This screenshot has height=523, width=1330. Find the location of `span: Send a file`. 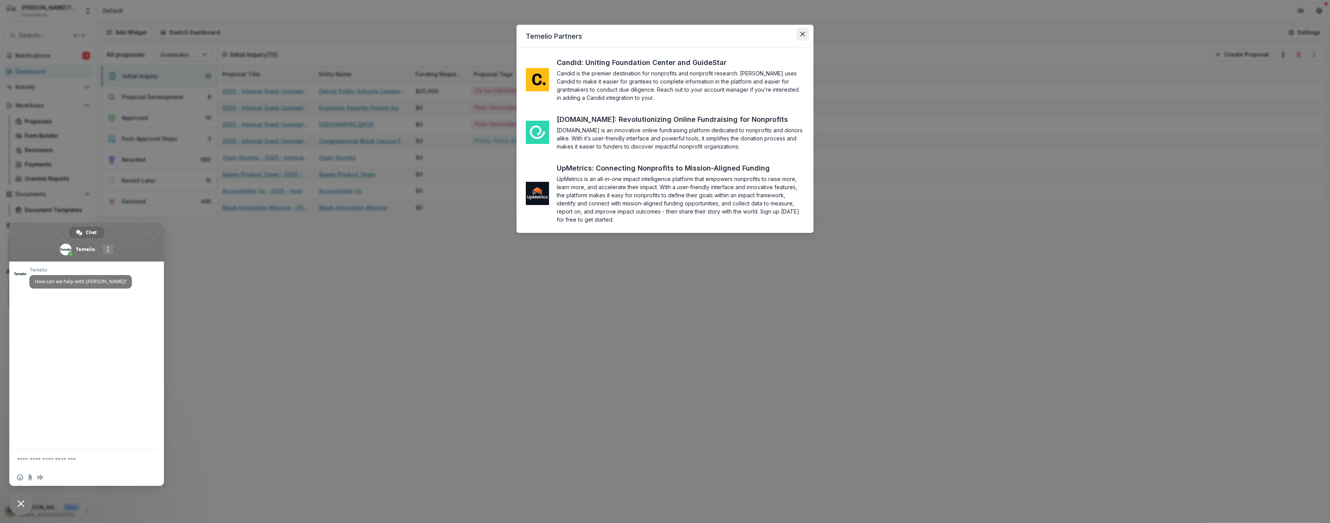

span: Send a file is located at coordinates (30, 477).